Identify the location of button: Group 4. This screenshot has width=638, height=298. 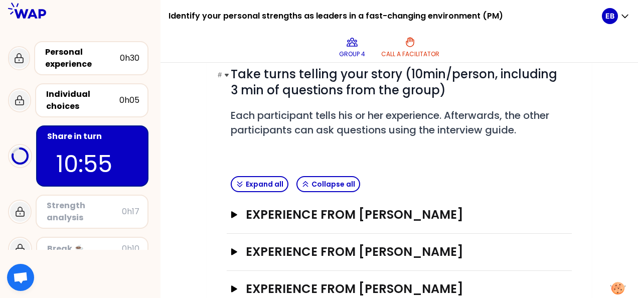
(352, 47).